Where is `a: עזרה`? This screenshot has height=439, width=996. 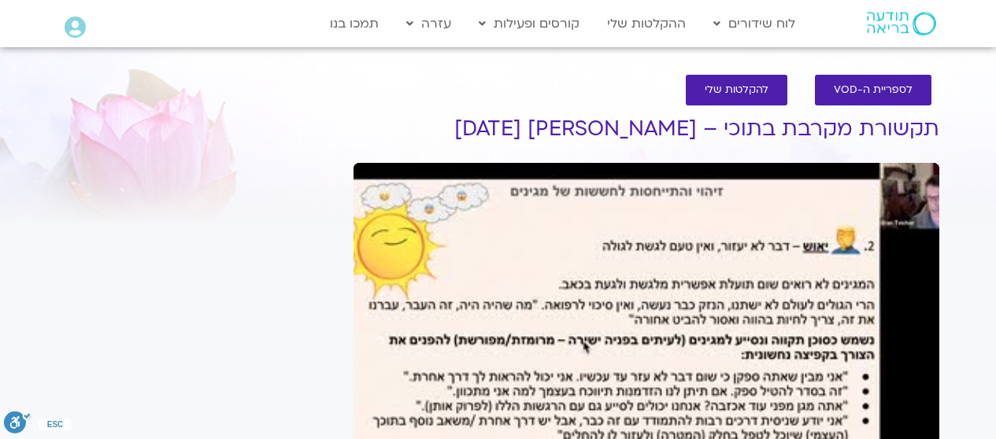 a: עזרה is located at coordinates (428, 24).